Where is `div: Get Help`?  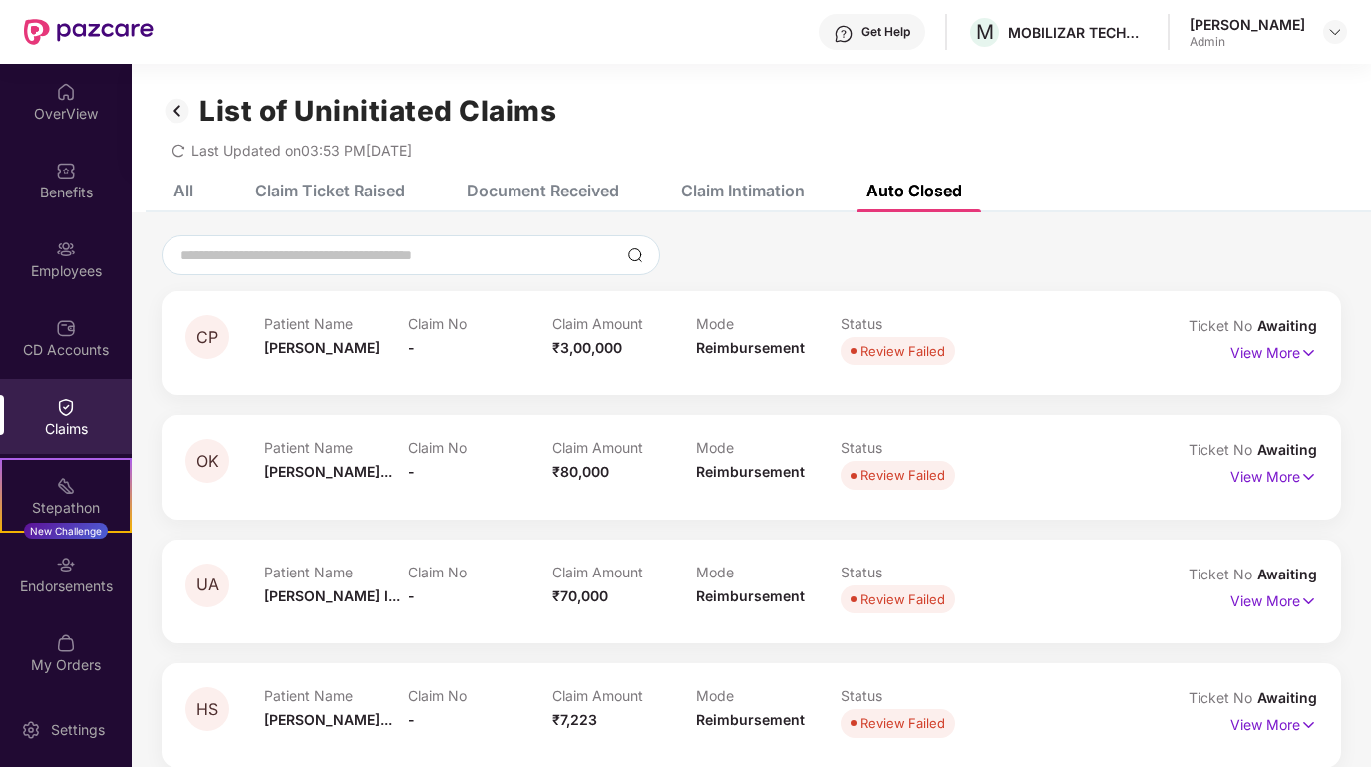 div: Get Help is located at coordinates (886, 32).